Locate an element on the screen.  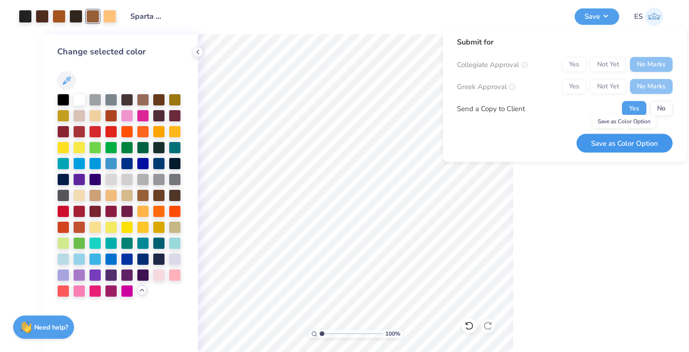
input: Untitled Design is located at coordinates (146, 16).